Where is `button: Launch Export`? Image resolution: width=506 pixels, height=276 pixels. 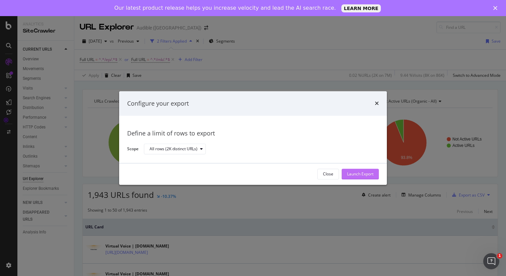
button: Launch Export is located at coordinates (360, 174).